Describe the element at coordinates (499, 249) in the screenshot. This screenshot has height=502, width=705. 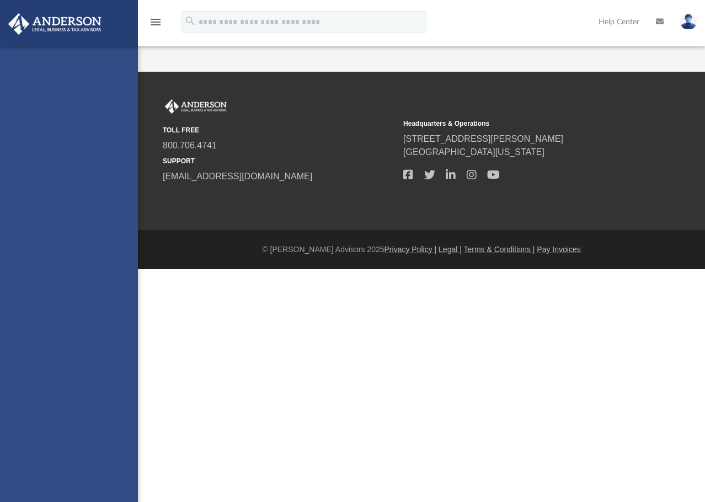
I see `a: Terms & Conditions |` at that location.